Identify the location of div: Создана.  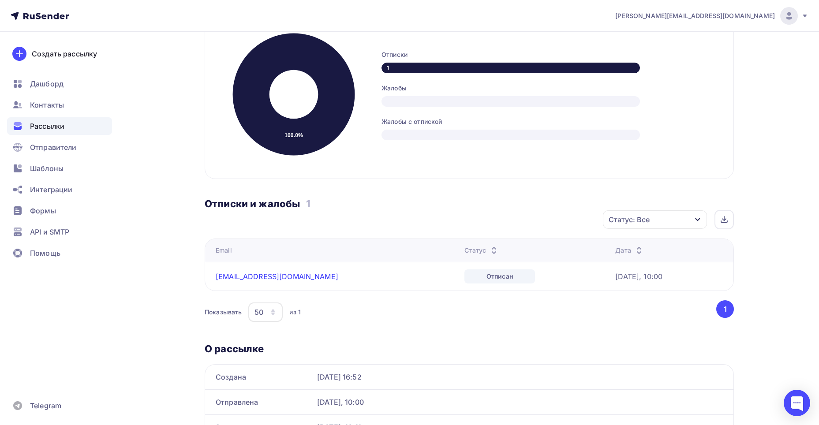
(263, 377).